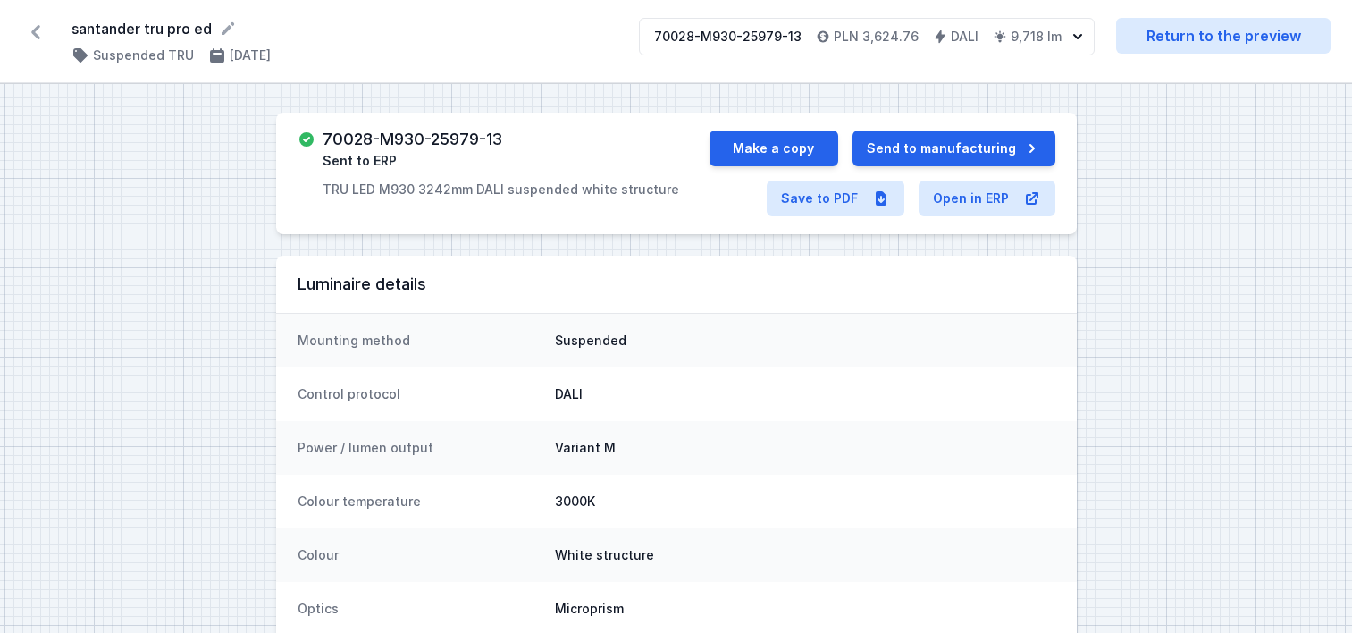  Describe the element at coordinates (805, 340) in the screenshot. I see `dd: Suspended` at that location.